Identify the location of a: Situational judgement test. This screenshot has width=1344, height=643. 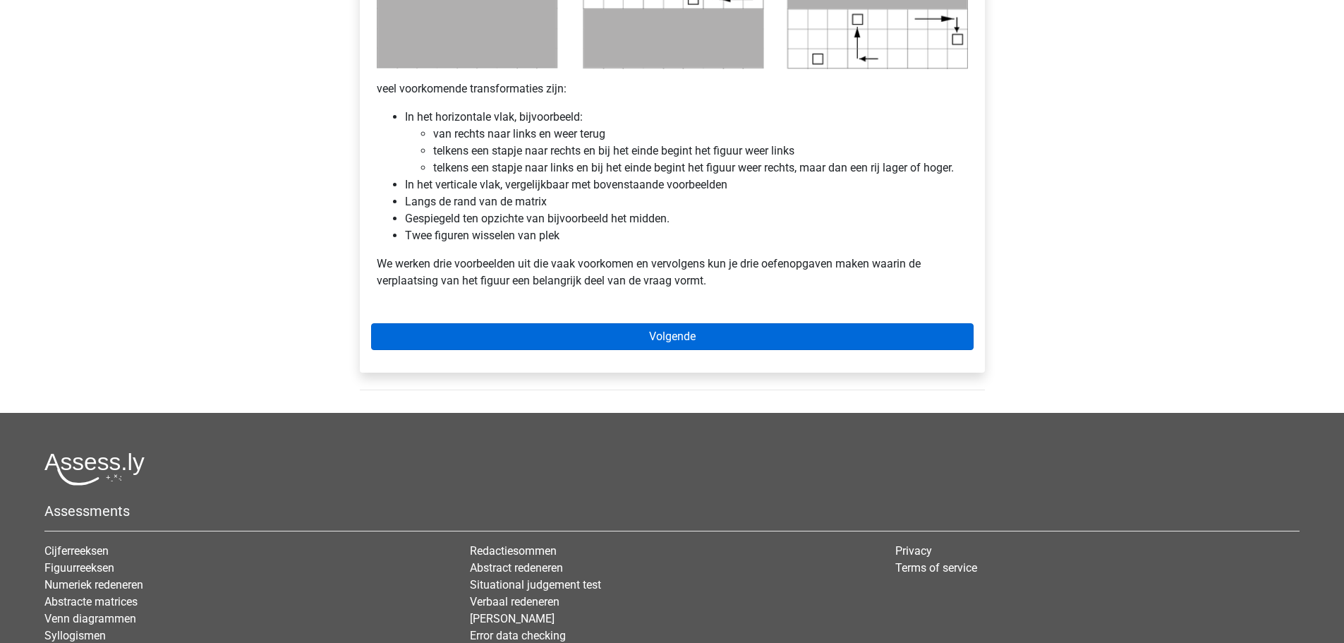
(536, 584).